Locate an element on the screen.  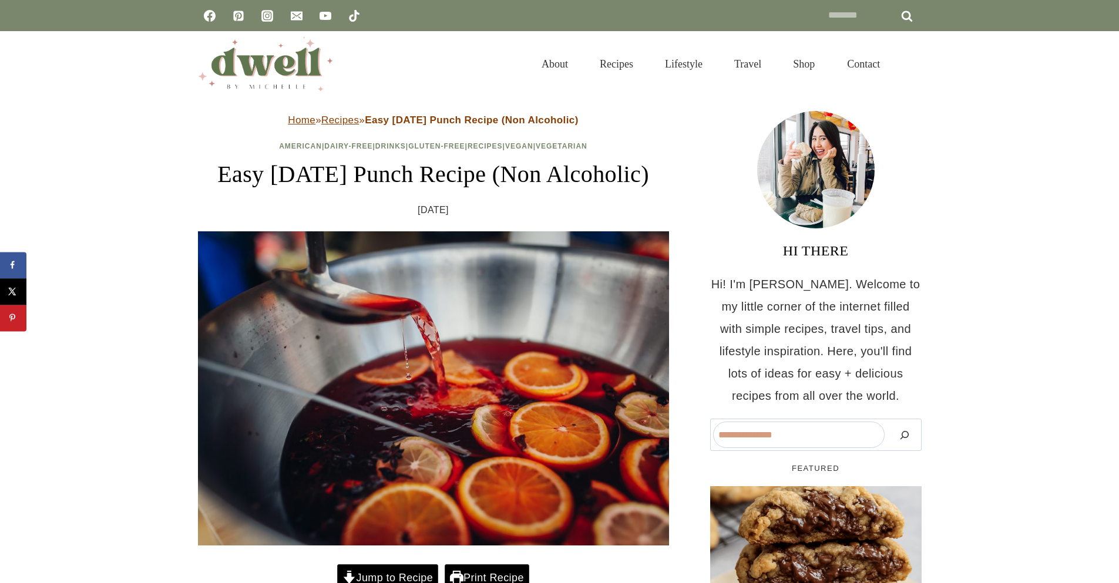
button: View Search Form is located at coordinates (912, 64).